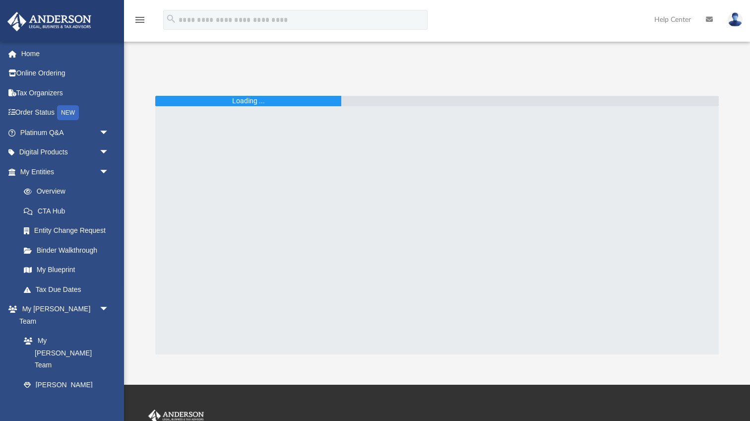  Describe the element at coordinates (65, 152) in the screenshot. I see `a: Digital Productsarrow_drop_down` at that location.